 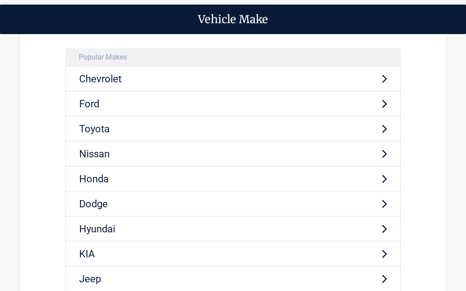 I want to click on a: Hyundai, so click(x=233, y=229).